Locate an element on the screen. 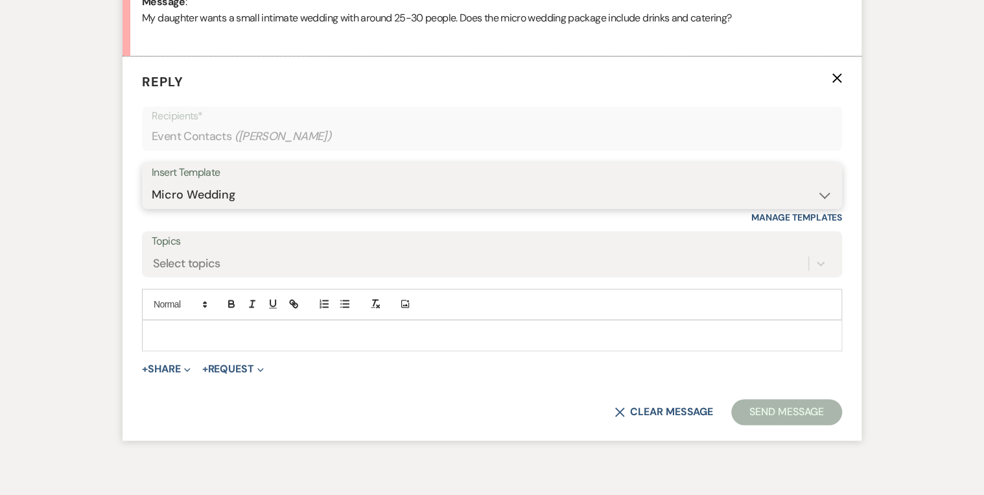 This screenshot has height=495, width=984. span: Reply is located at coordinates (163, 82).